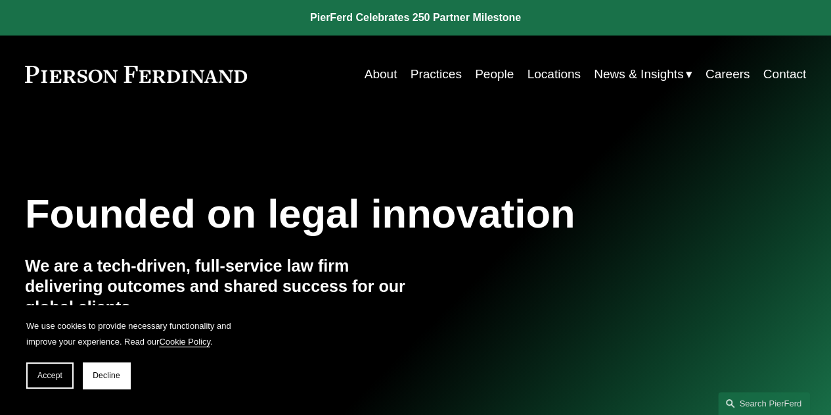 The height and width of the screenshot is (415, 831). Describe the element at coordinates (642, 74) in the screenshot. I see `a: folder dropdown` at that location.